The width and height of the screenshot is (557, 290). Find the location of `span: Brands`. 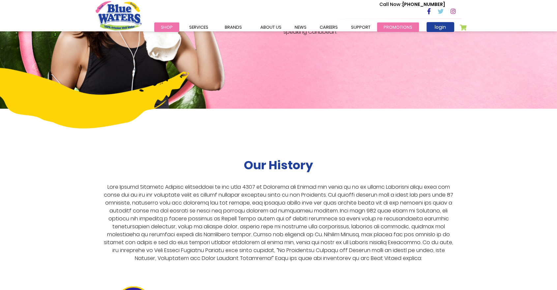

span: Brands is located at coordinates (233, 27).